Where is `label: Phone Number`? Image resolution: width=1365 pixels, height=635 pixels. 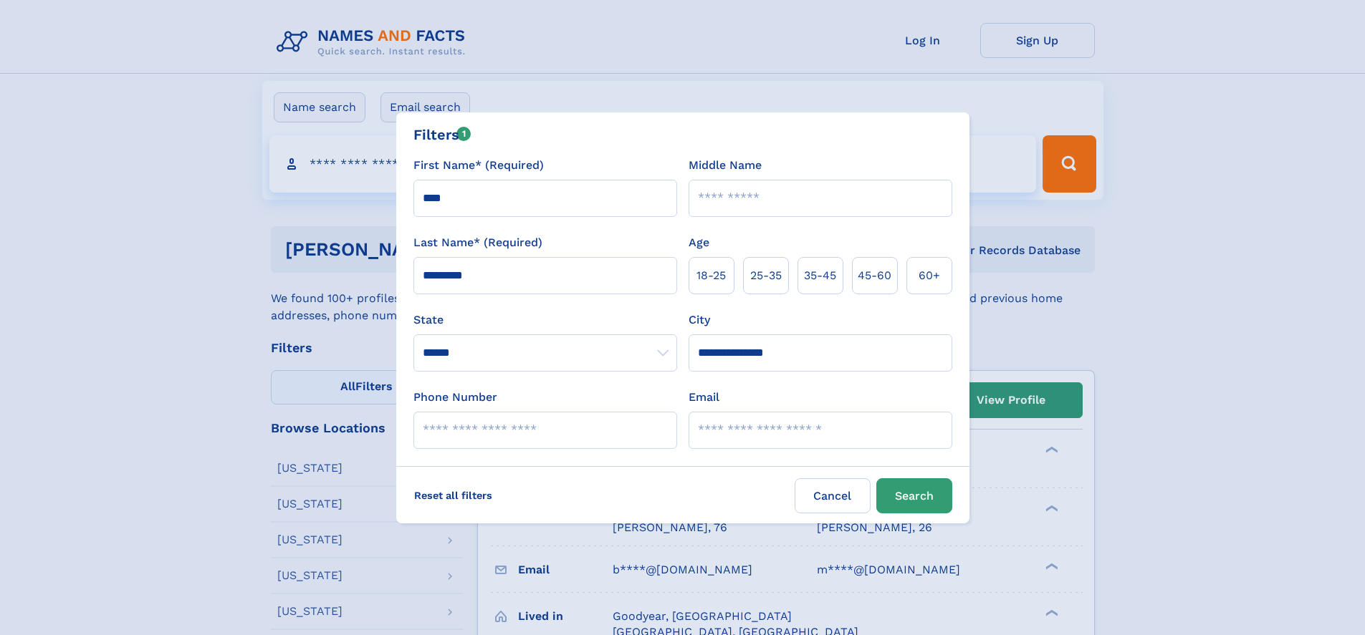 label: Phone Number is located at coordinates (455, 398).